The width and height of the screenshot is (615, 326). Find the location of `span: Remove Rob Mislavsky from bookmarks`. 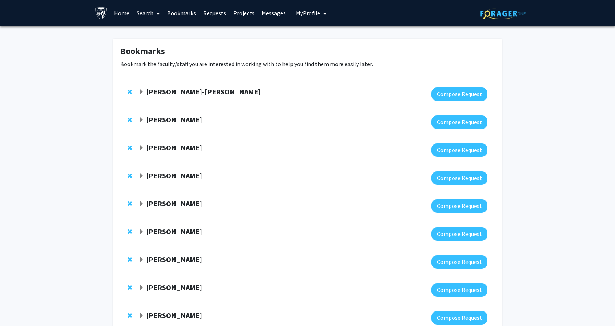

span: Remove Rob Mislavsky from bookmarks is located at coordinates (130, 148).